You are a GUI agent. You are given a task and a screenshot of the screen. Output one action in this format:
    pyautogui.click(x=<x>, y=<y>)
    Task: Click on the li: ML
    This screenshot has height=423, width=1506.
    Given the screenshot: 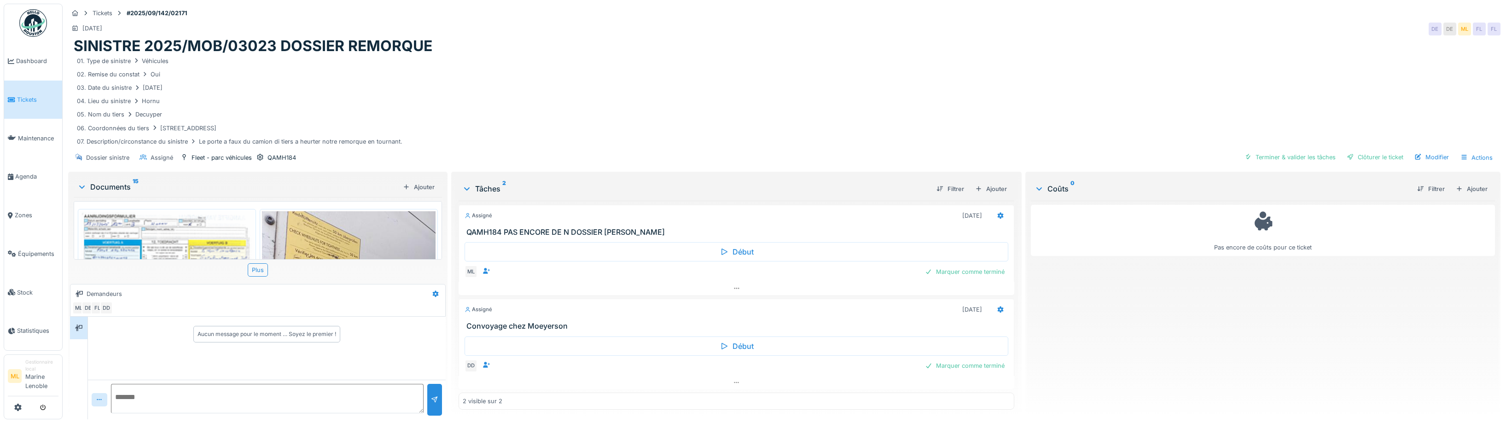 What is the action you would take?
    pyautogui.click(x=15, y=376)
    